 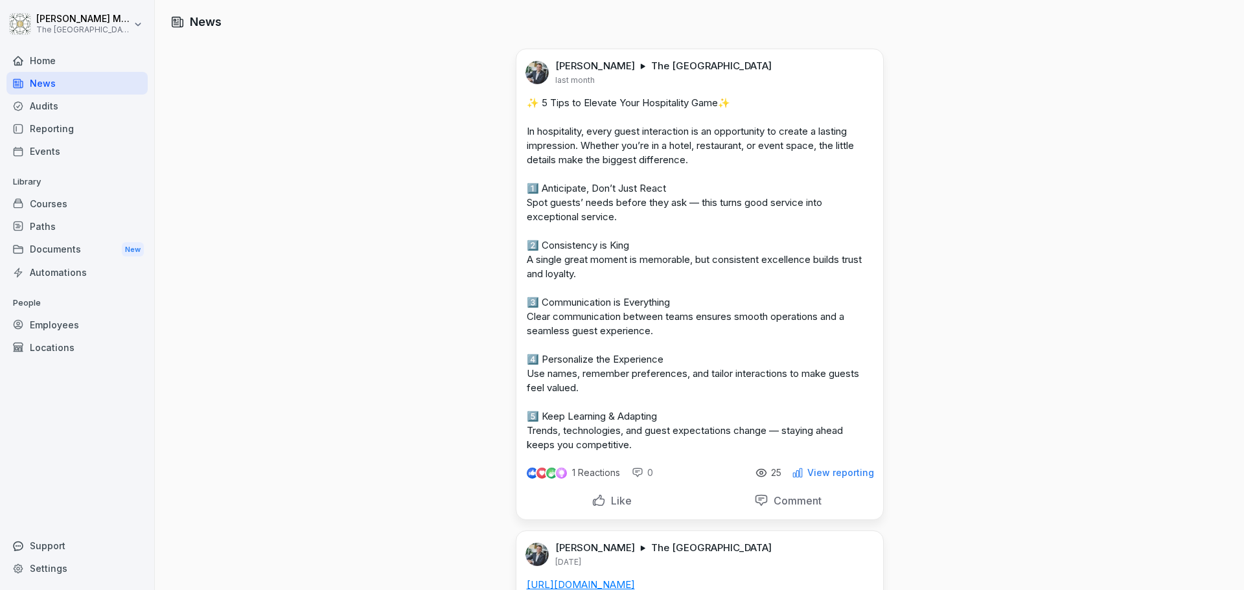 What do you see at coordinates (777, 473) in the screenshot?
I see `p: 25` at bounding box center [777, 473].